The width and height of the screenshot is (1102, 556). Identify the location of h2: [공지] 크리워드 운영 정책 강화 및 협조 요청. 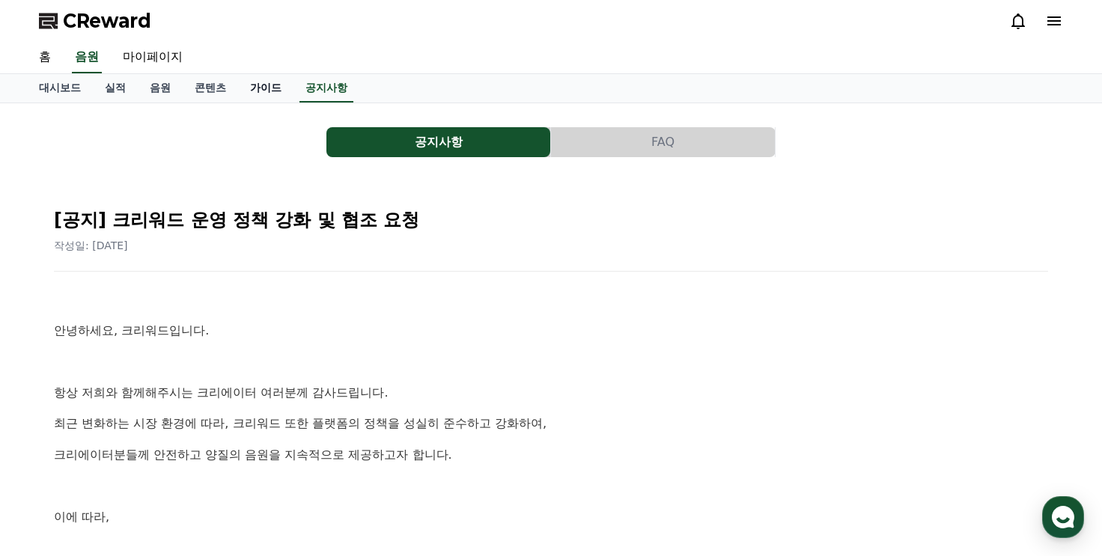
(551, 220).